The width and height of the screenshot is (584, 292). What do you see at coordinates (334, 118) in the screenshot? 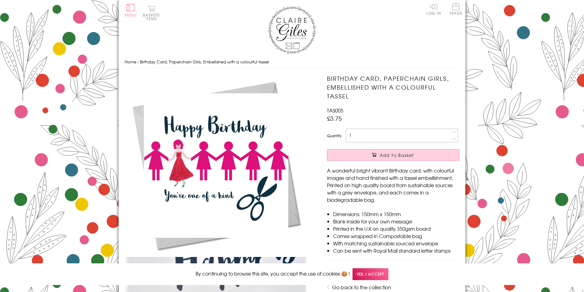
I see `span: £3.75` at bounding box center [334, 118].